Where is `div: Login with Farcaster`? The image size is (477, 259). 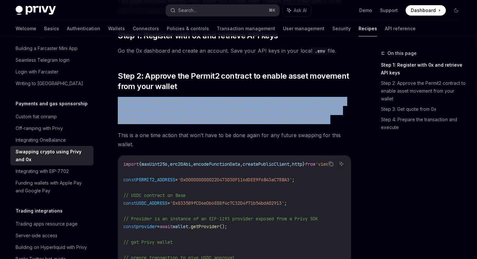 div: Login with Farcaster is located at coordinates (37, 72).